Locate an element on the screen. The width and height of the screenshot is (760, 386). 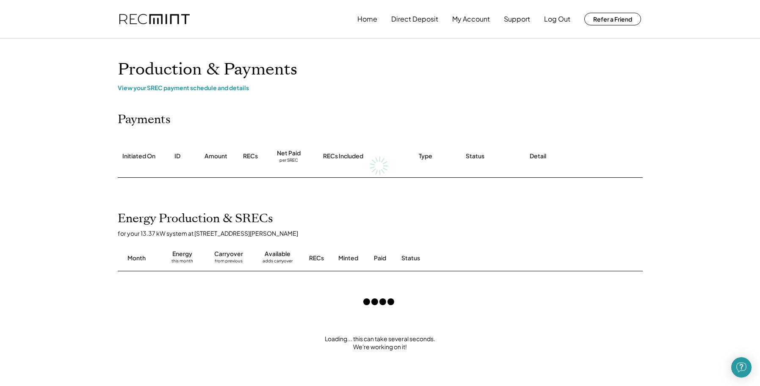
img: recmint-logotype%403x.png is located at coordinates (155, 19).